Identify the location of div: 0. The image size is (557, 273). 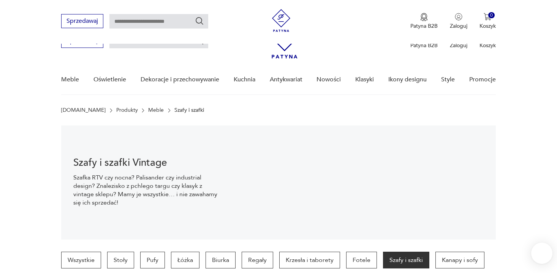
(491, 15).